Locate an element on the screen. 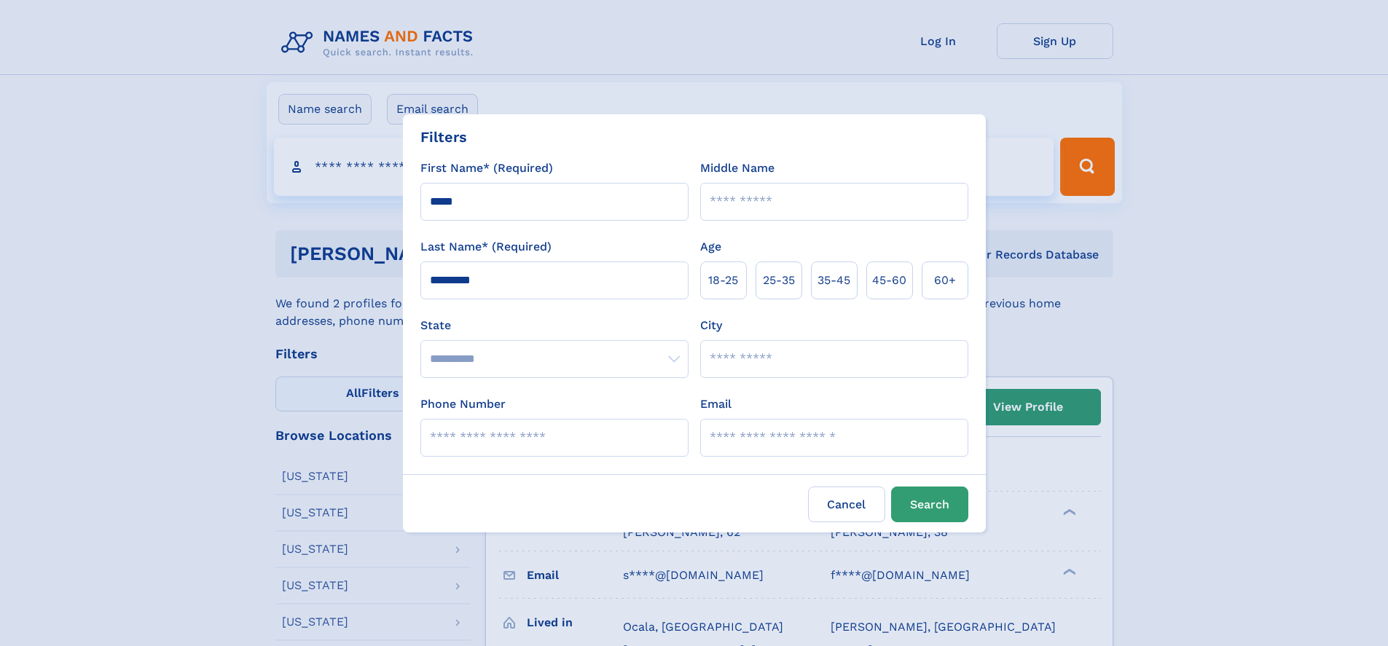  label: State is located at coordinates (554, 326).